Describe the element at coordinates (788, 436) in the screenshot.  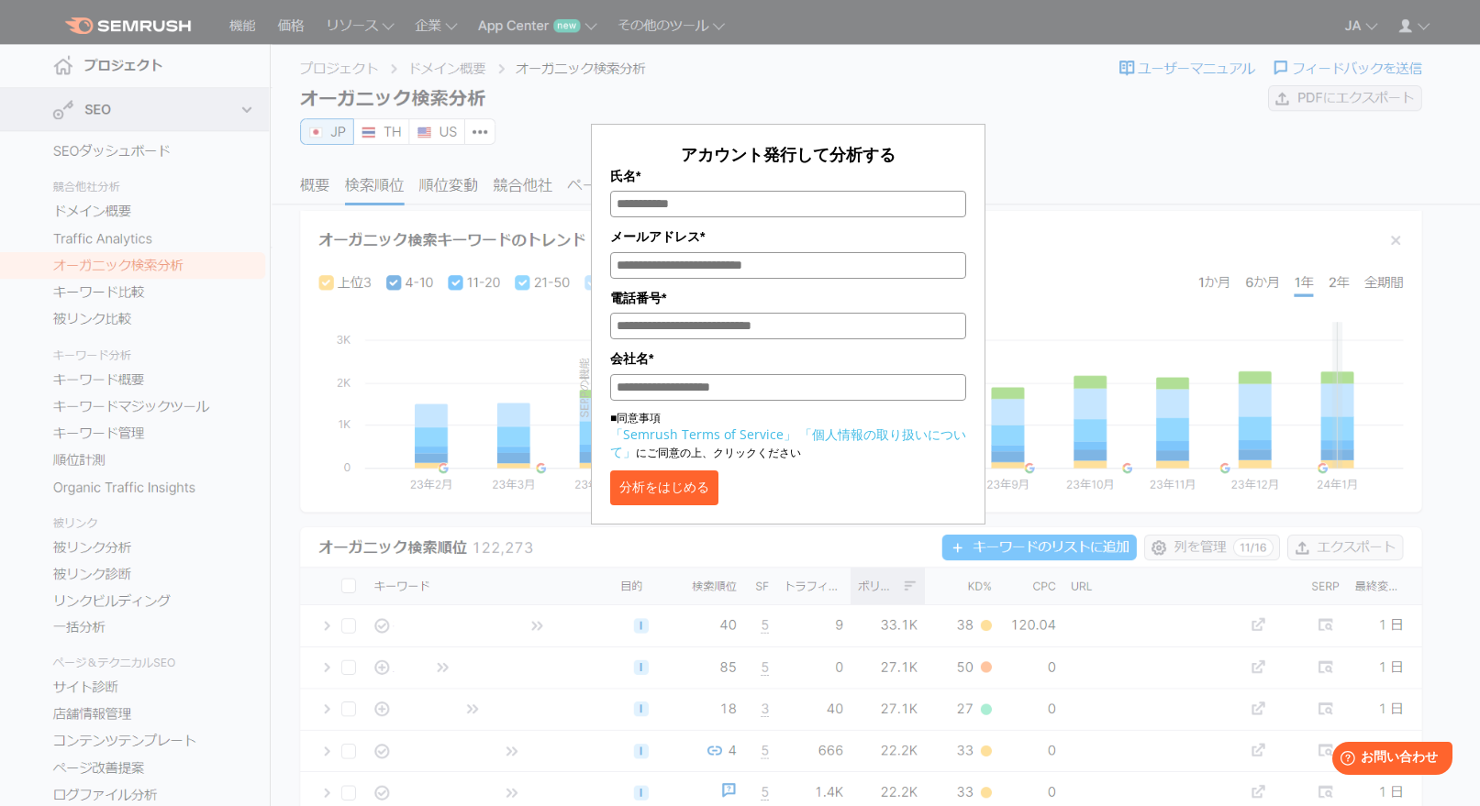
I see `p: ■同意事項 にご同意の上、クリックください` at that location.